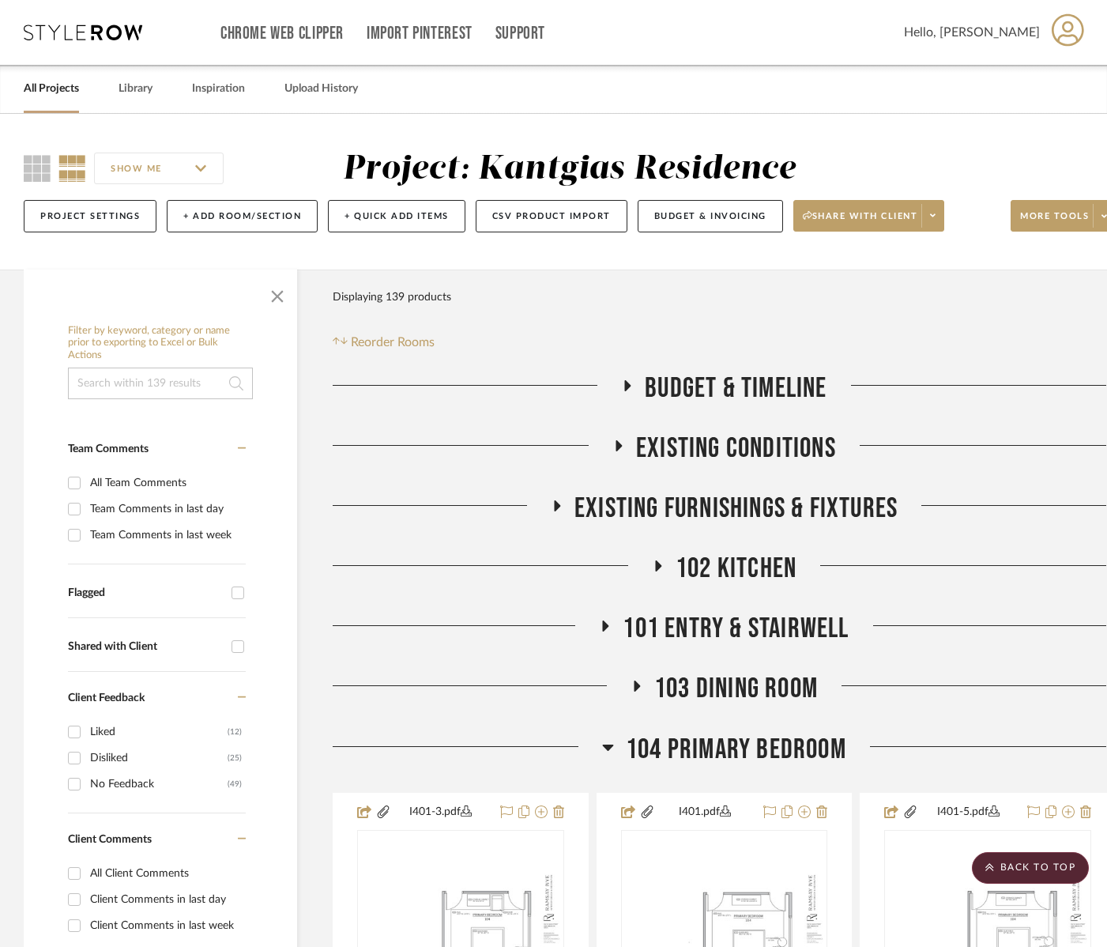 The width and height of the screenshot is (1107, 947). I want to click on div: Flagged, so click(145, 593).